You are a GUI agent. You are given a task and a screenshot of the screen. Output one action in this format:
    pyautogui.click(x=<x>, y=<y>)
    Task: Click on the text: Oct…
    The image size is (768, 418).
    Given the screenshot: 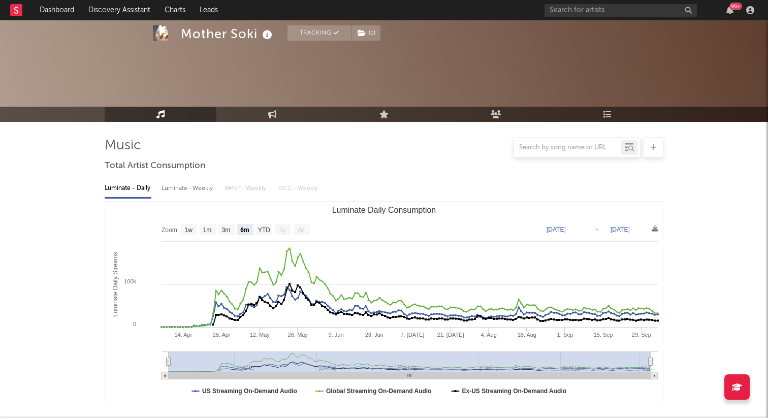 What is the action you would take?
    pyautogui.click(x=649, y=368)
    